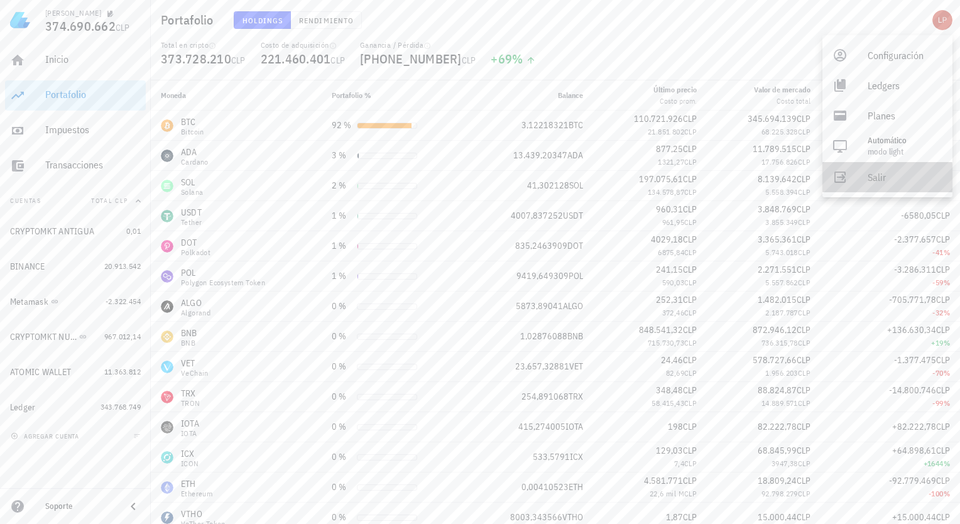  What do you see at coordinates (29, 302) in the screenshot?
I see `div: Metamask` at bounding box center [29, 302].